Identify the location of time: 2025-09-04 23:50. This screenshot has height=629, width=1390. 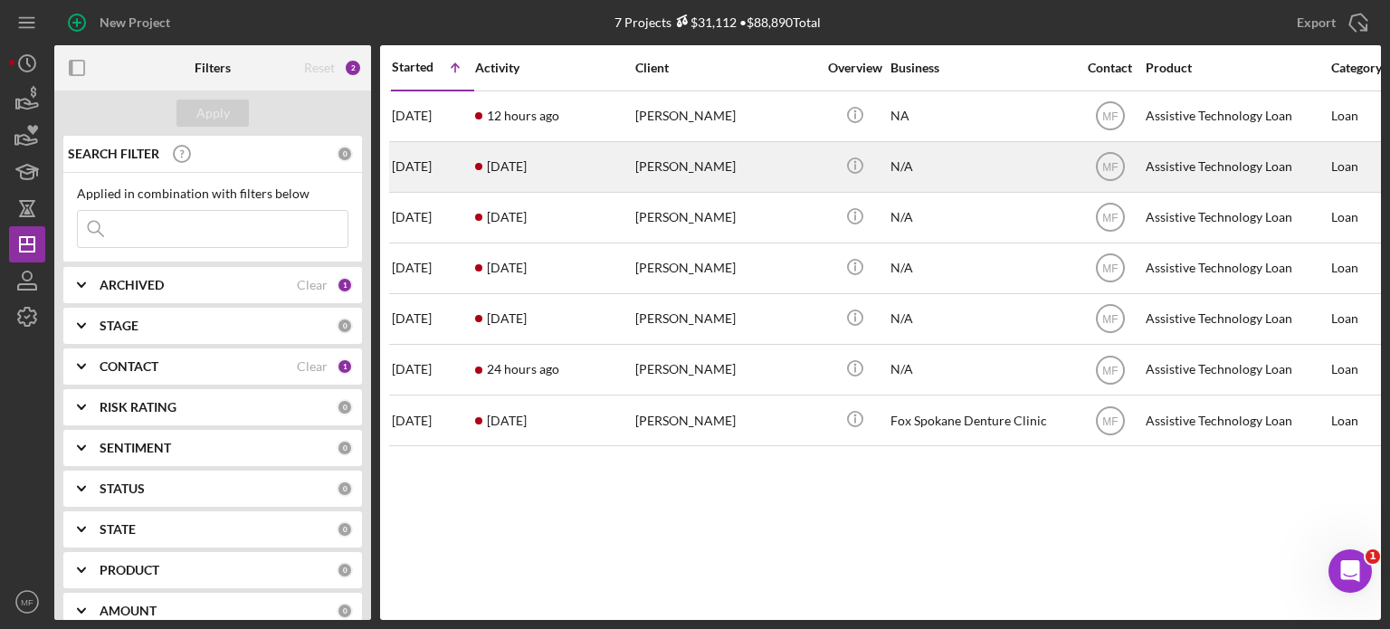
(507, 217).